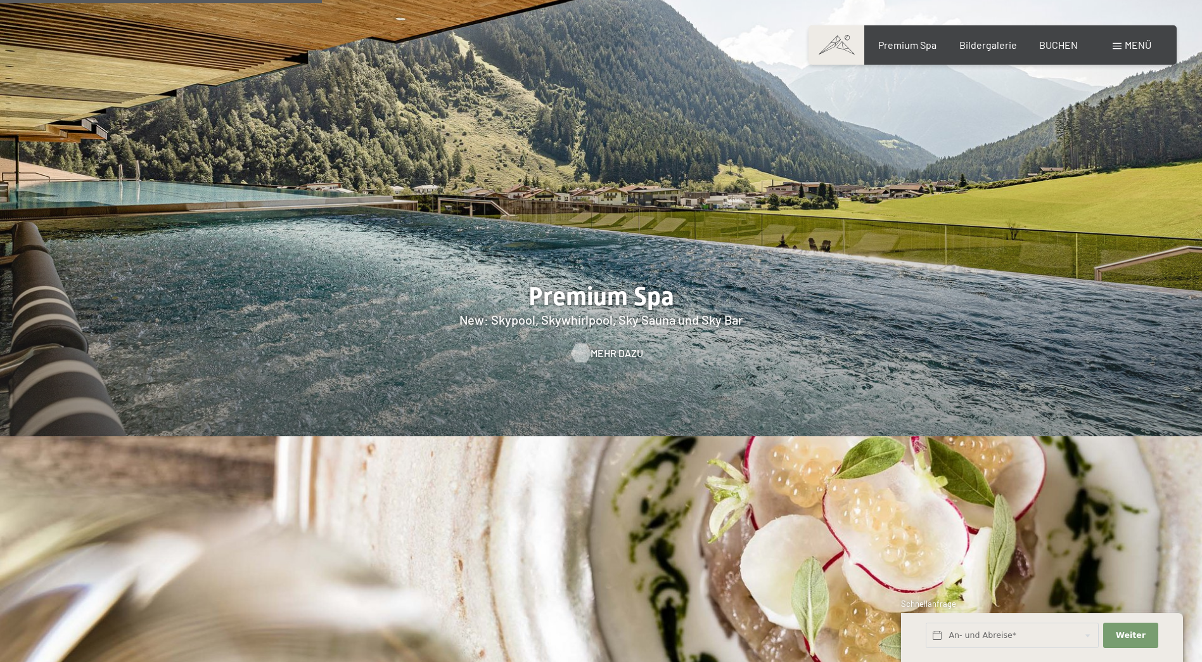 The height and width of the screenshot is (662, 1202). I want to click on a: Bildergalerie, so click(988, 44).